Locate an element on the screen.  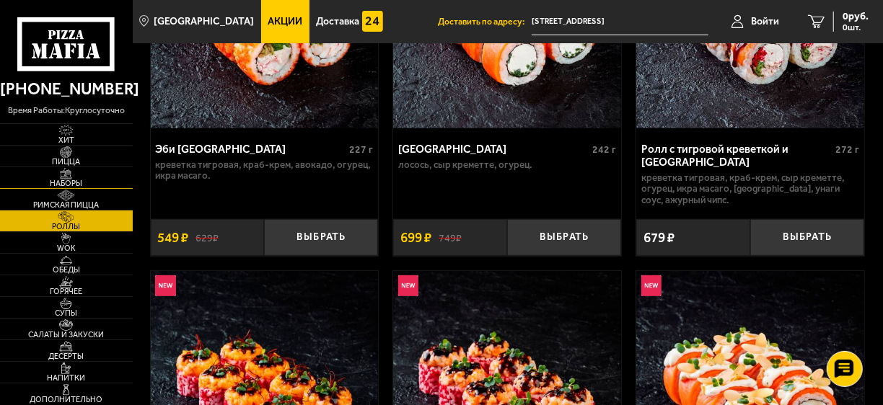
span: 699 ₽ is located at coordinates (415, 237).